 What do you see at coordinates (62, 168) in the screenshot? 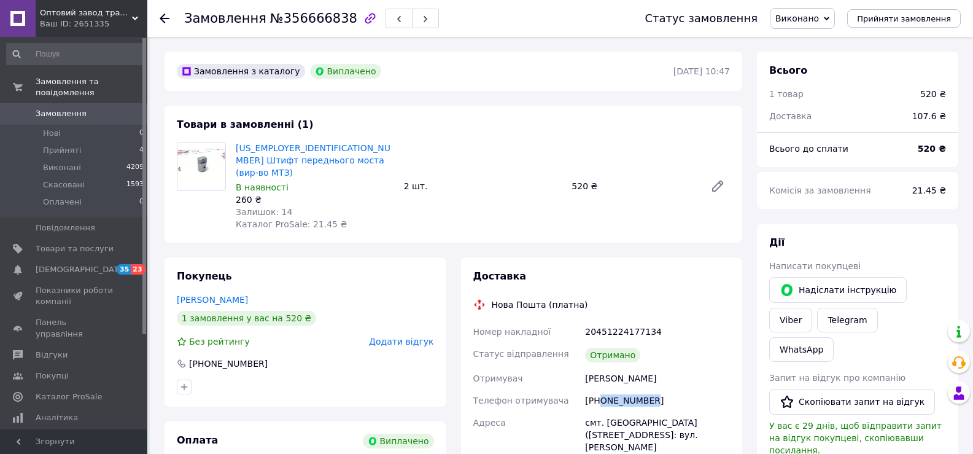
I see `span: Виконані` at bounding box center [62, 168].